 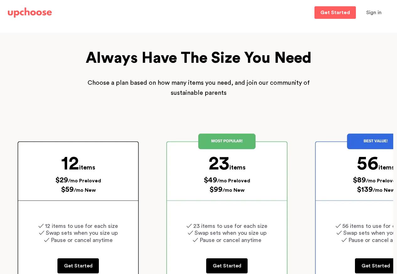 What do you see at coordinates (365, 190) in the screenshot?
I see `span: $139` at bounding box center [365, 190].